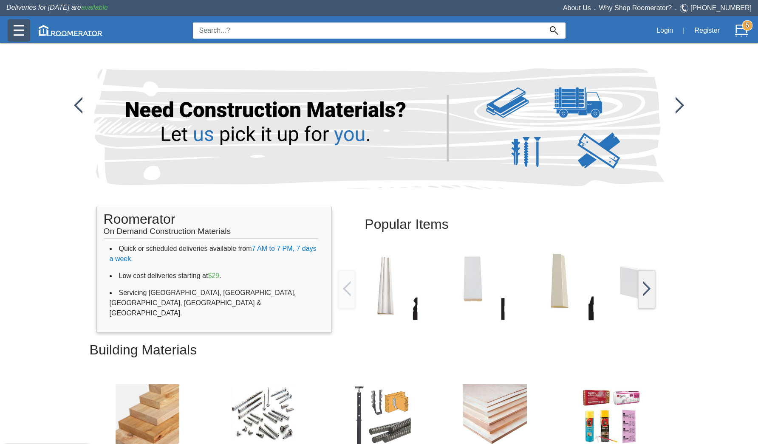 Image resolution: width=758 pixels, height=444 pixels. Describe the element at coordinates (367, 31) in the screenshot. I see `input: Search...?` at that location.